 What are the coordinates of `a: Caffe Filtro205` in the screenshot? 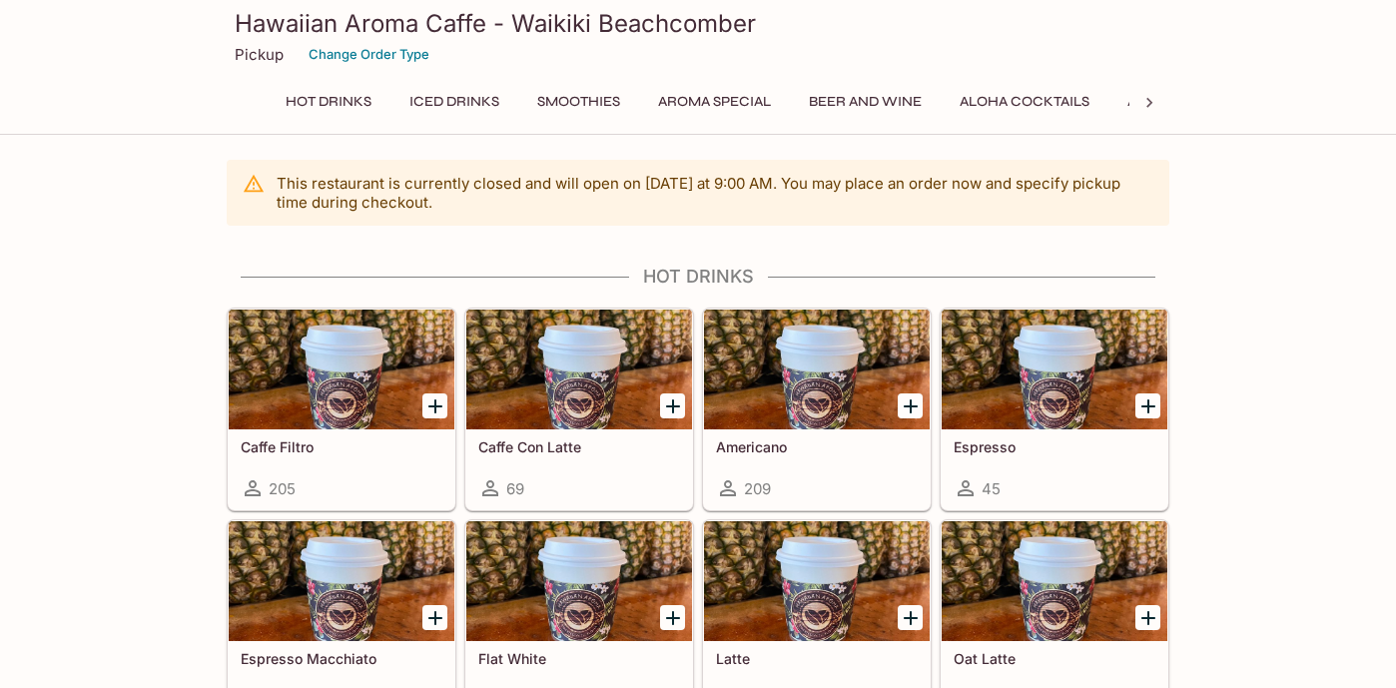 It's located at (341, 409).